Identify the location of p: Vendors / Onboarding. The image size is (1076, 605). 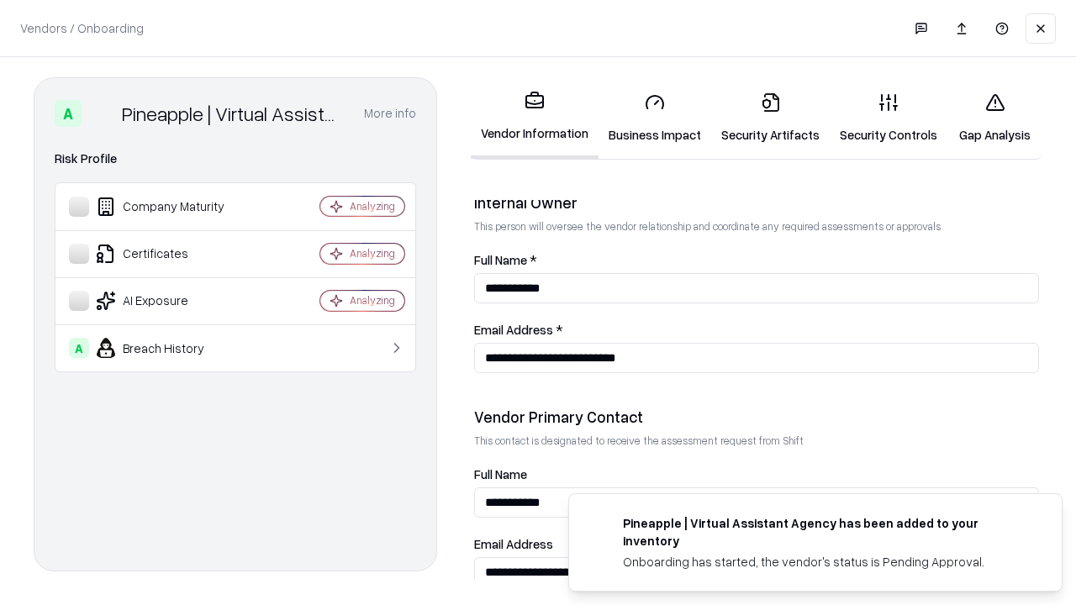
(82, 28).